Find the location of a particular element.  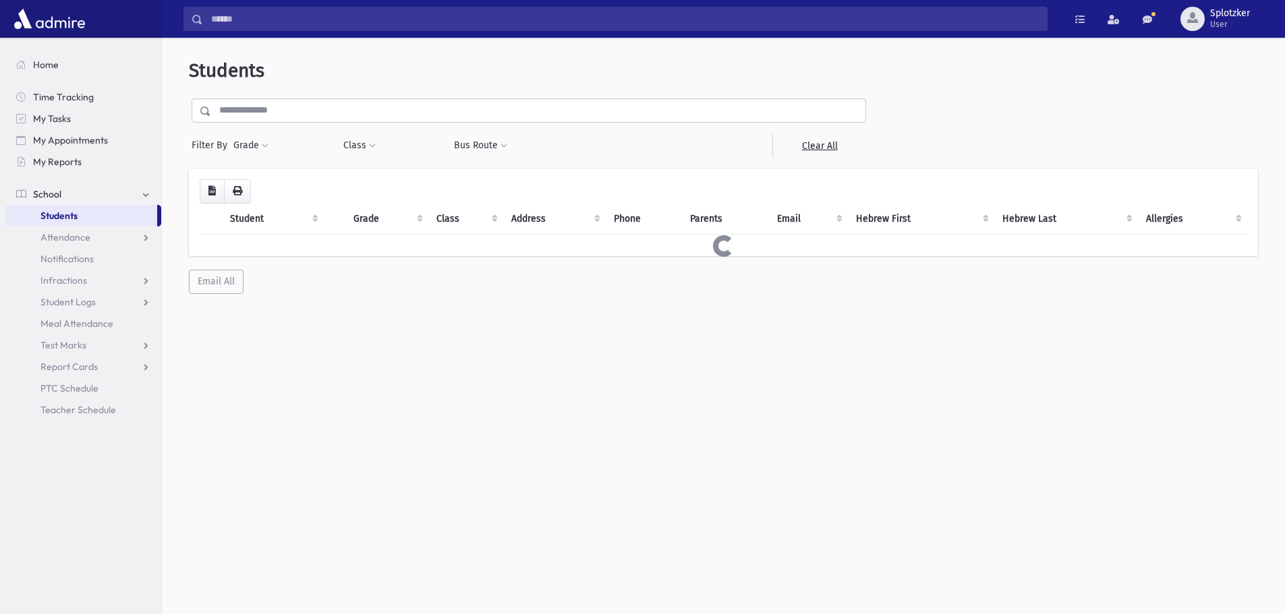

a: Clear All is located at coordinates (819, 146).